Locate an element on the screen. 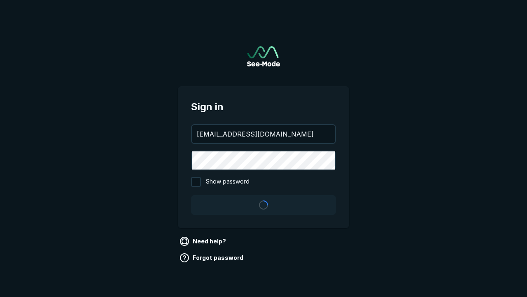 The width and height of the screenshot is (527, 297). span: Show password is located at coordinates (228, 182).